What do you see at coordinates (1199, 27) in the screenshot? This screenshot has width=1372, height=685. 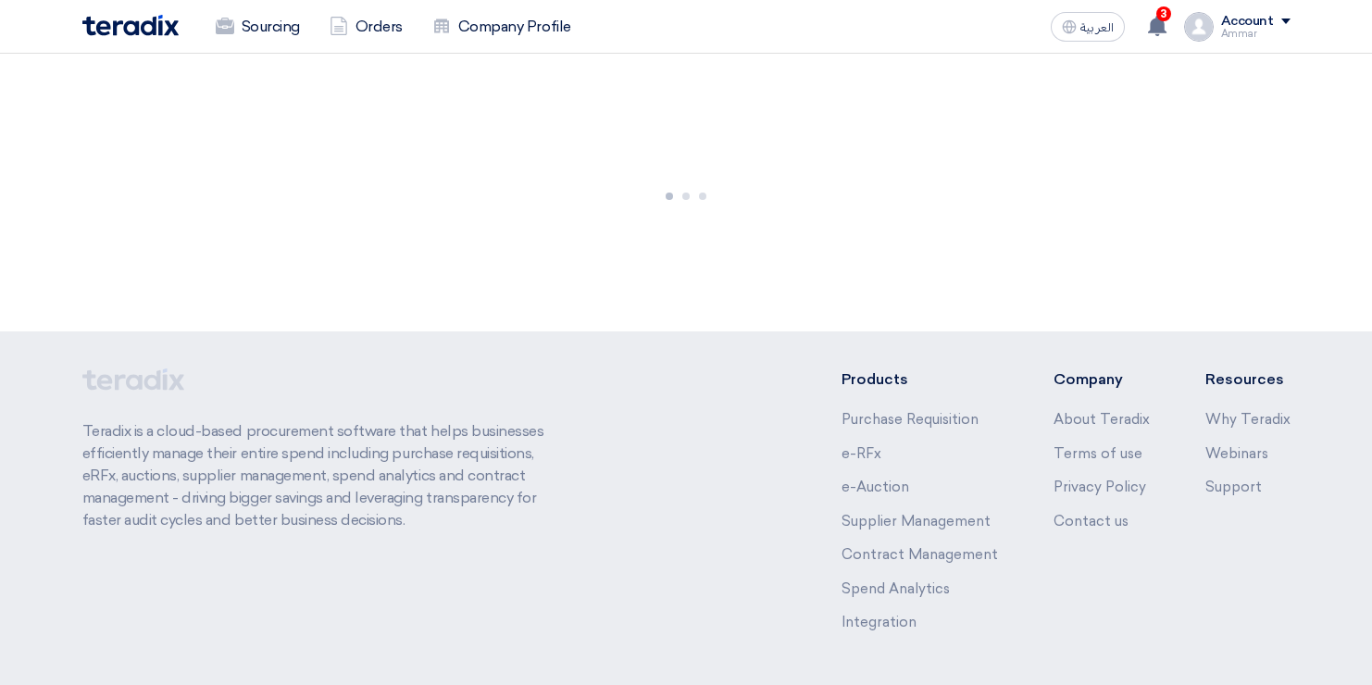 I see `img: profile_test.png` at bounding box center [1199, 27].